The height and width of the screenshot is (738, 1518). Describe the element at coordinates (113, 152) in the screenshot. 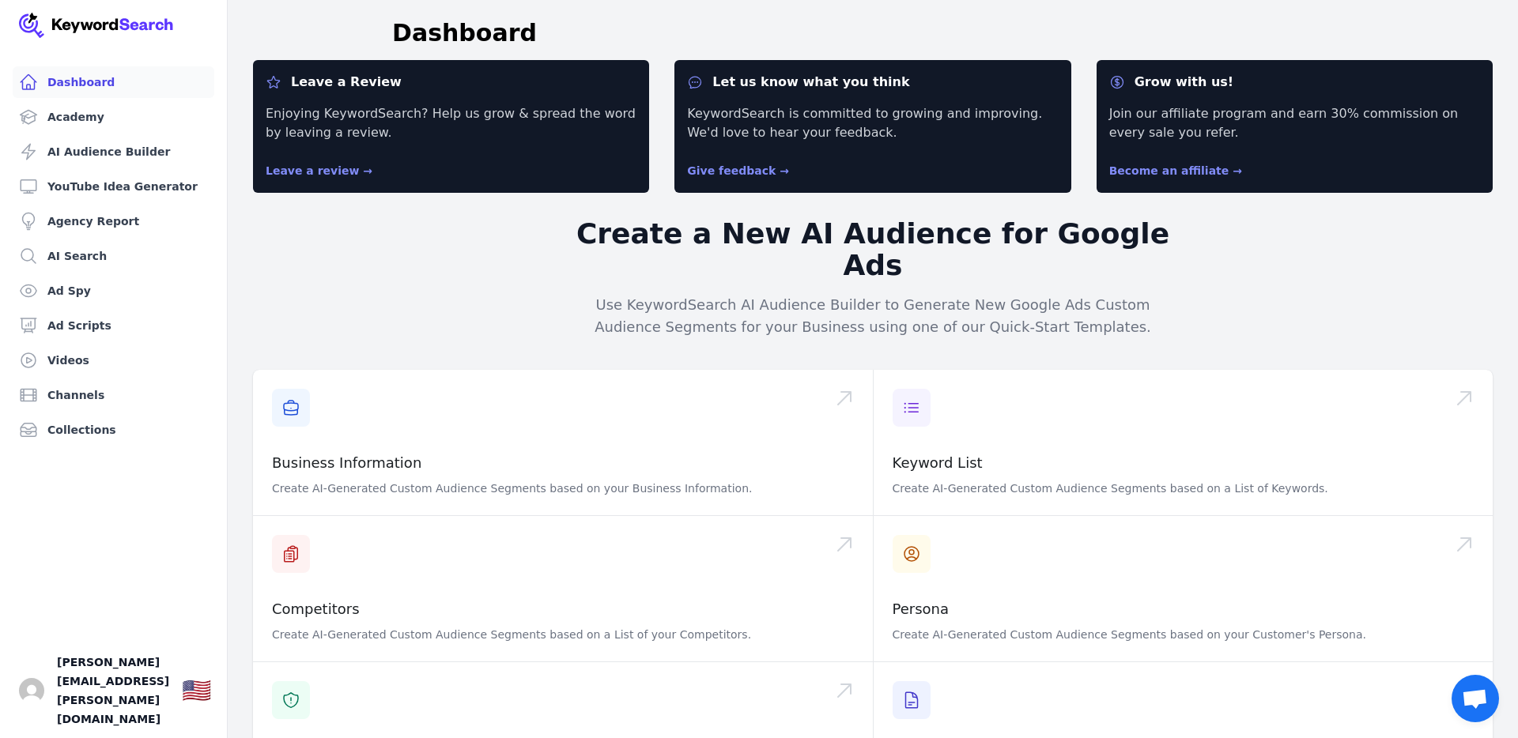

I see `a: AI Audience Builder` at that location.